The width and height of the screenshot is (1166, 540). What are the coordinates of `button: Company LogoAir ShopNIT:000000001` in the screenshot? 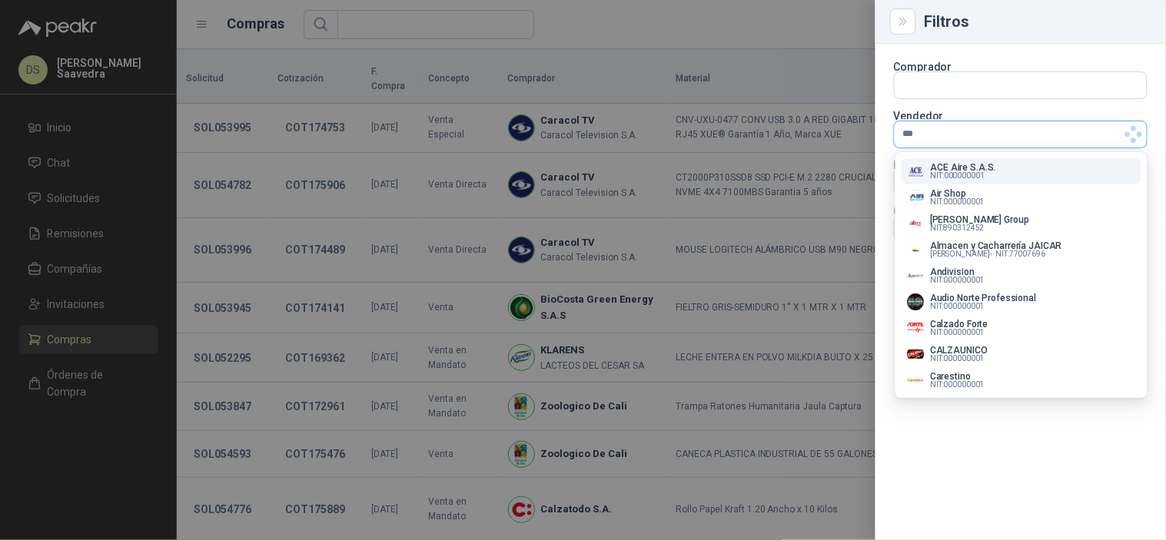 It's located at (1021, 197).